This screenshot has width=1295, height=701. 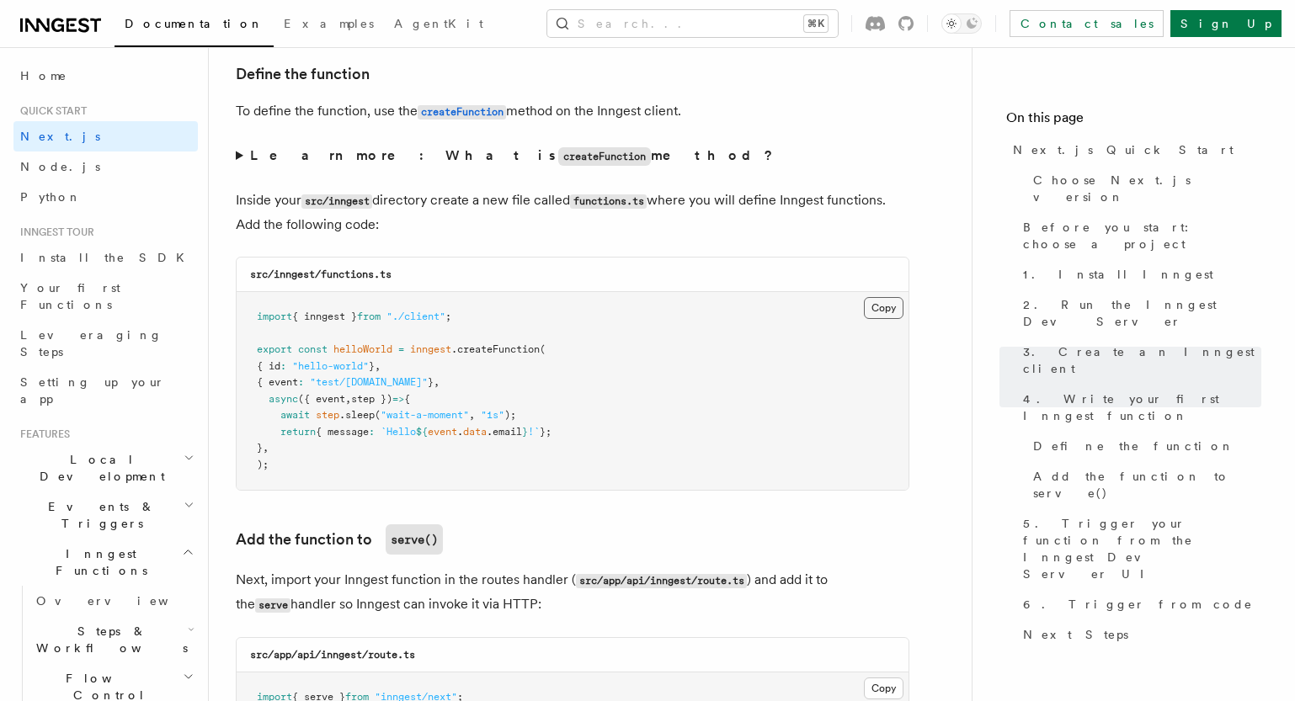 I want to click on span: Home, so click(x=44, y=76).